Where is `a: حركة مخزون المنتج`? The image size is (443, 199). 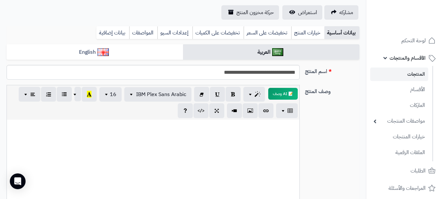
a: حركة مخزون المنتج is located at coordinates (250, 12).